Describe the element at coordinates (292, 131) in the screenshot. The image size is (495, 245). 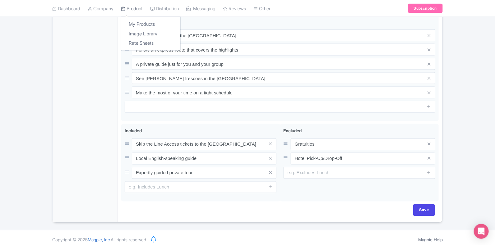
I see `span: Excluded` at that location.